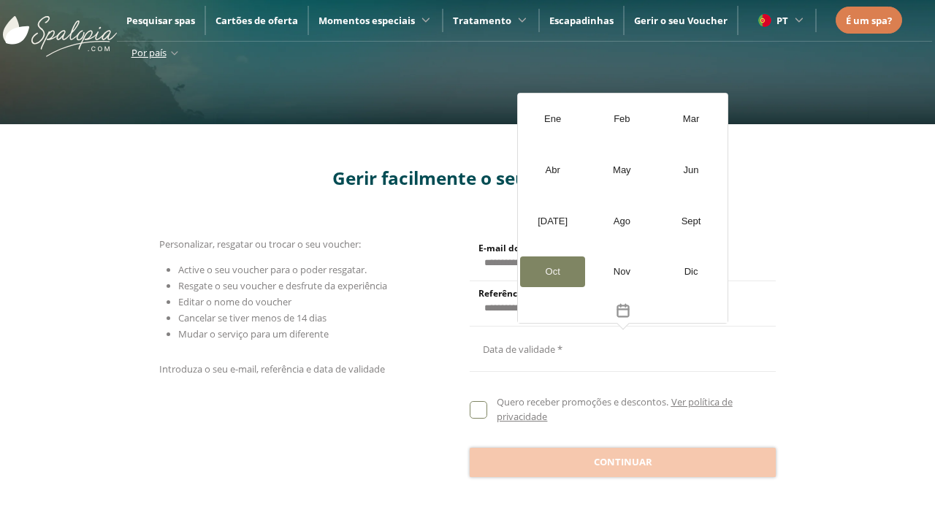  What do you see at coordinates (623, 310) in the screenshot?
I see `button: Toggle overlay` at bounding box center [623, 310].